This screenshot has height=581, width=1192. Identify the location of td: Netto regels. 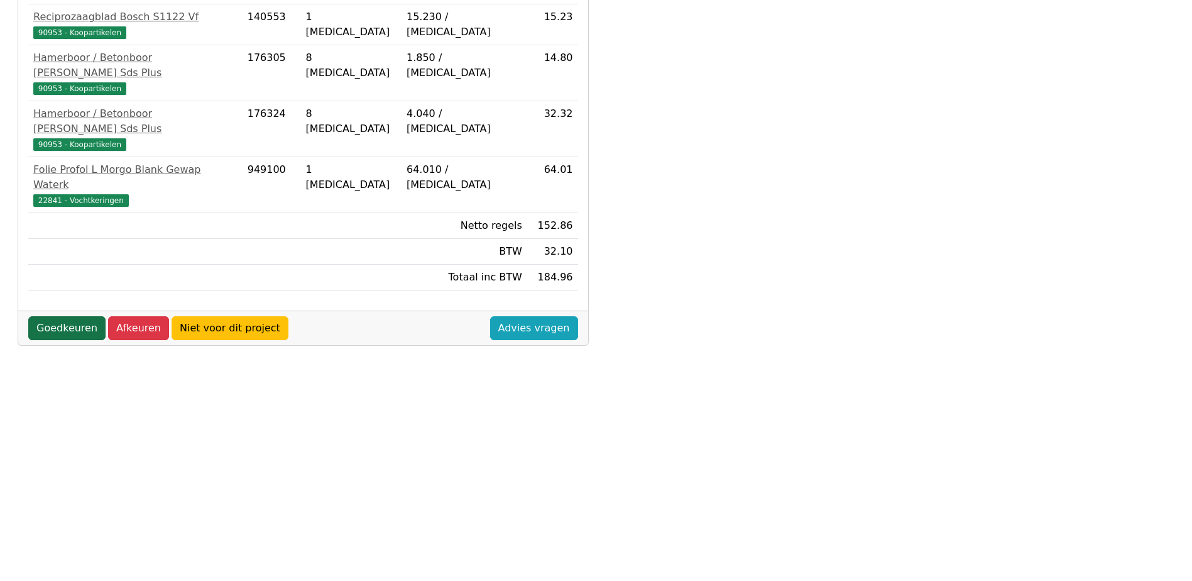
(465, 226).